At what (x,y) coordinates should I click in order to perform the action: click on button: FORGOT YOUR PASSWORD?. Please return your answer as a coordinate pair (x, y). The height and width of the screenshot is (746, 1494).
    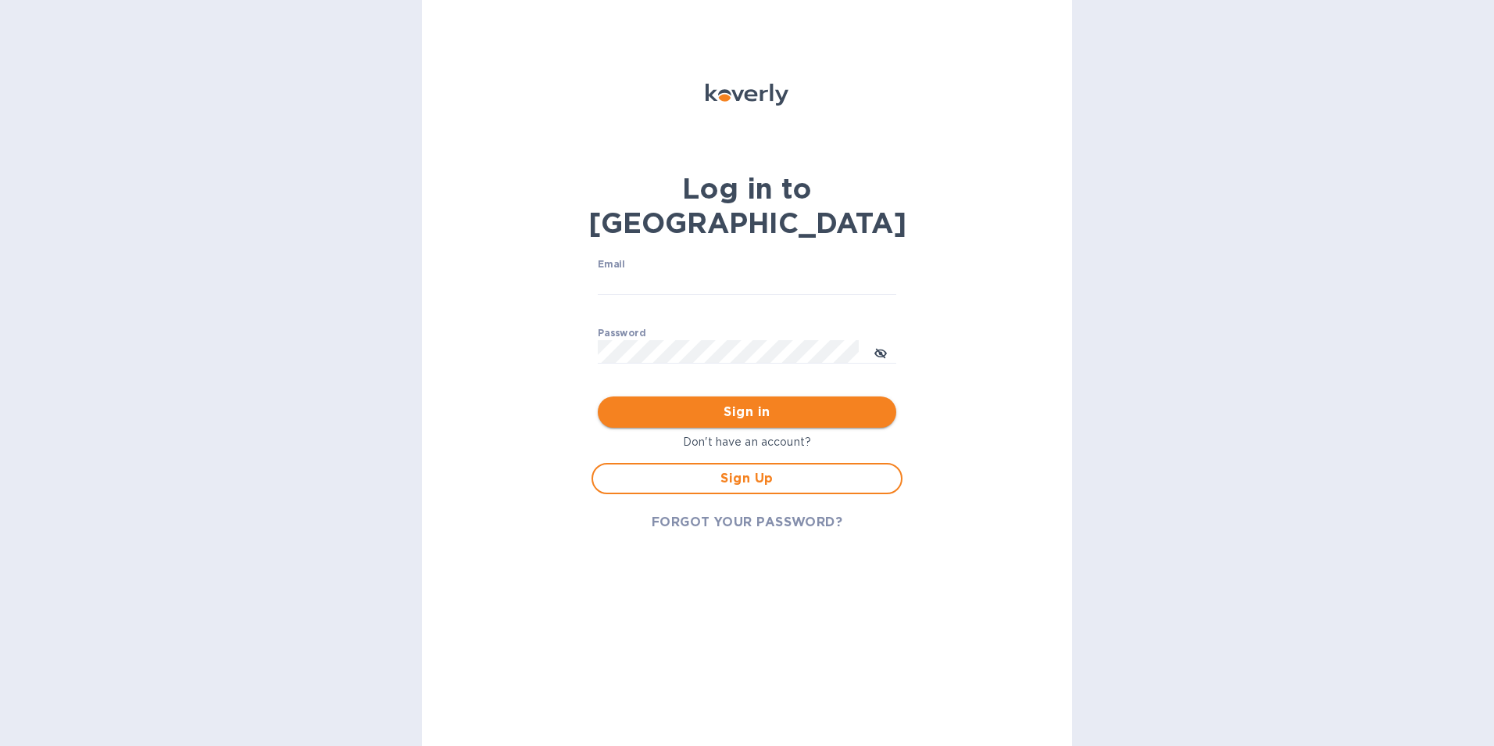
    Looking at the image, I should click on (747, 522).